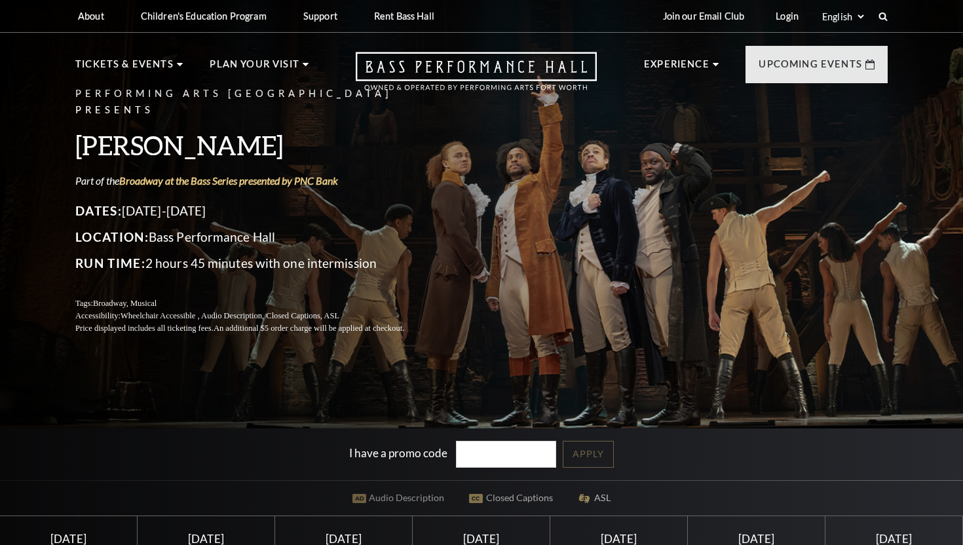 Image resolution: width=963 pixels, height=545 pixels. Describe the element at coordinates (811, 68) in the screenshot. I see `p: Upcoming Events` at that location.